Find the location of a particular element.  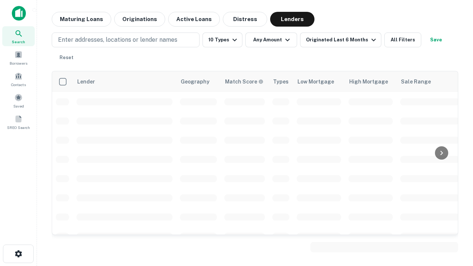

span: Borrowers is located at coordinates (18, 63).